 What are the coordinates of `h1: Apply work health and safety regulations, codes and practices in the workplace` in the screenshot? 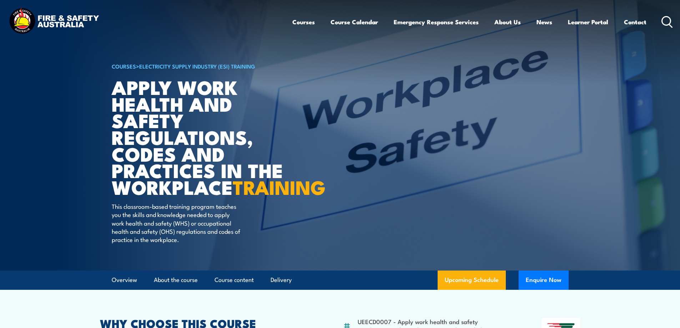 It's located at (200, 137).